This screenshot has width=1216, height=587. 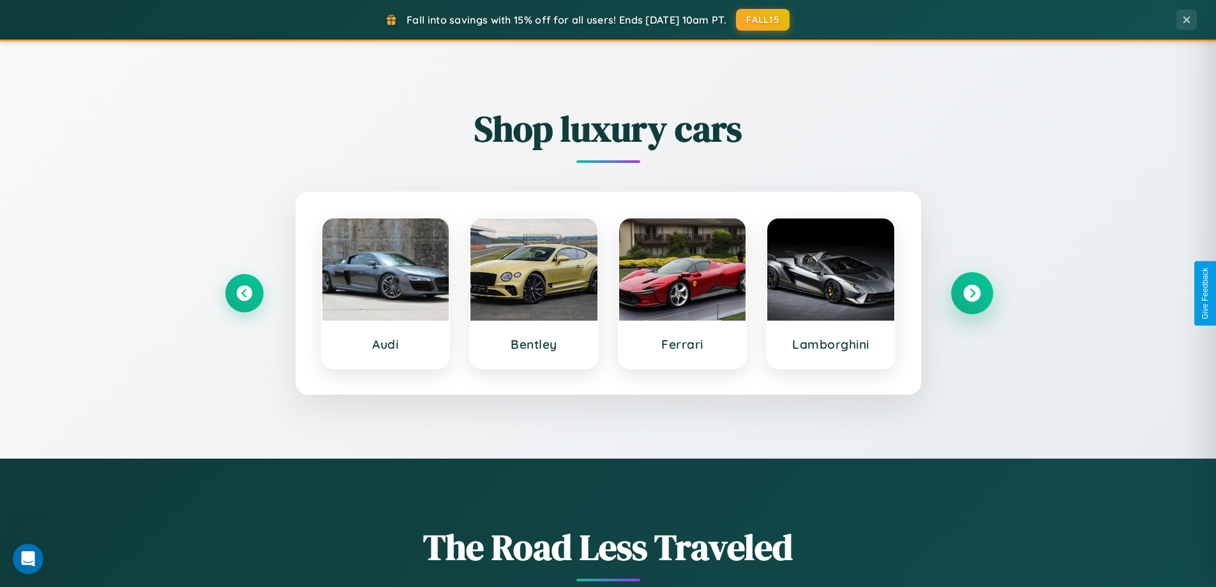 I want to click on h3: Audi, so click(x=386, y=344).